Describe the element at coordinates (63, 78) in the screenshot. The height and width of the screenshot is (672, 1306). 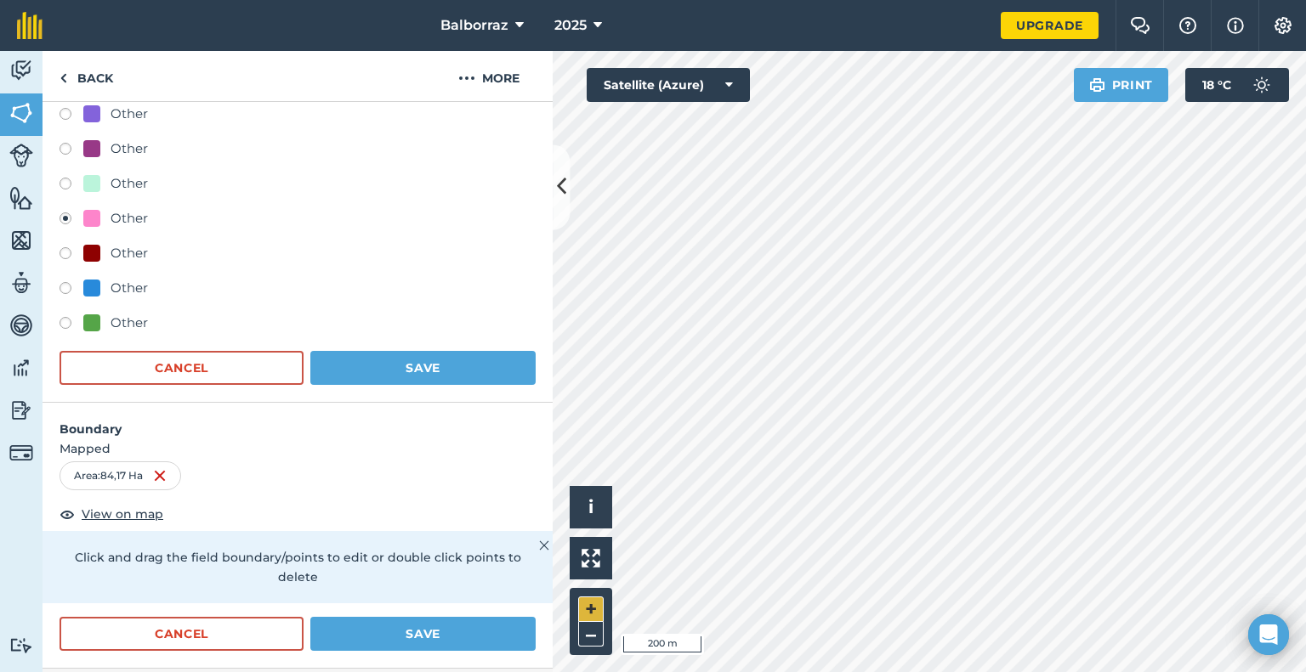
I see `img: svg+xml;base64,PHN2ZyB4bWxucz0iaHR0cDovL3d3dy53My5vcmcvMjAwMC9zdmciIHdpZHRoPSI5IiBoZWlnaHQ9IjI0Ii...` at that location.